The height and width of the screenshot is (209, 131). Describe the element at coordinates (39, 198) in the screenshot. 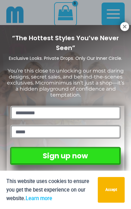

I see `a: Learn more` at that location.